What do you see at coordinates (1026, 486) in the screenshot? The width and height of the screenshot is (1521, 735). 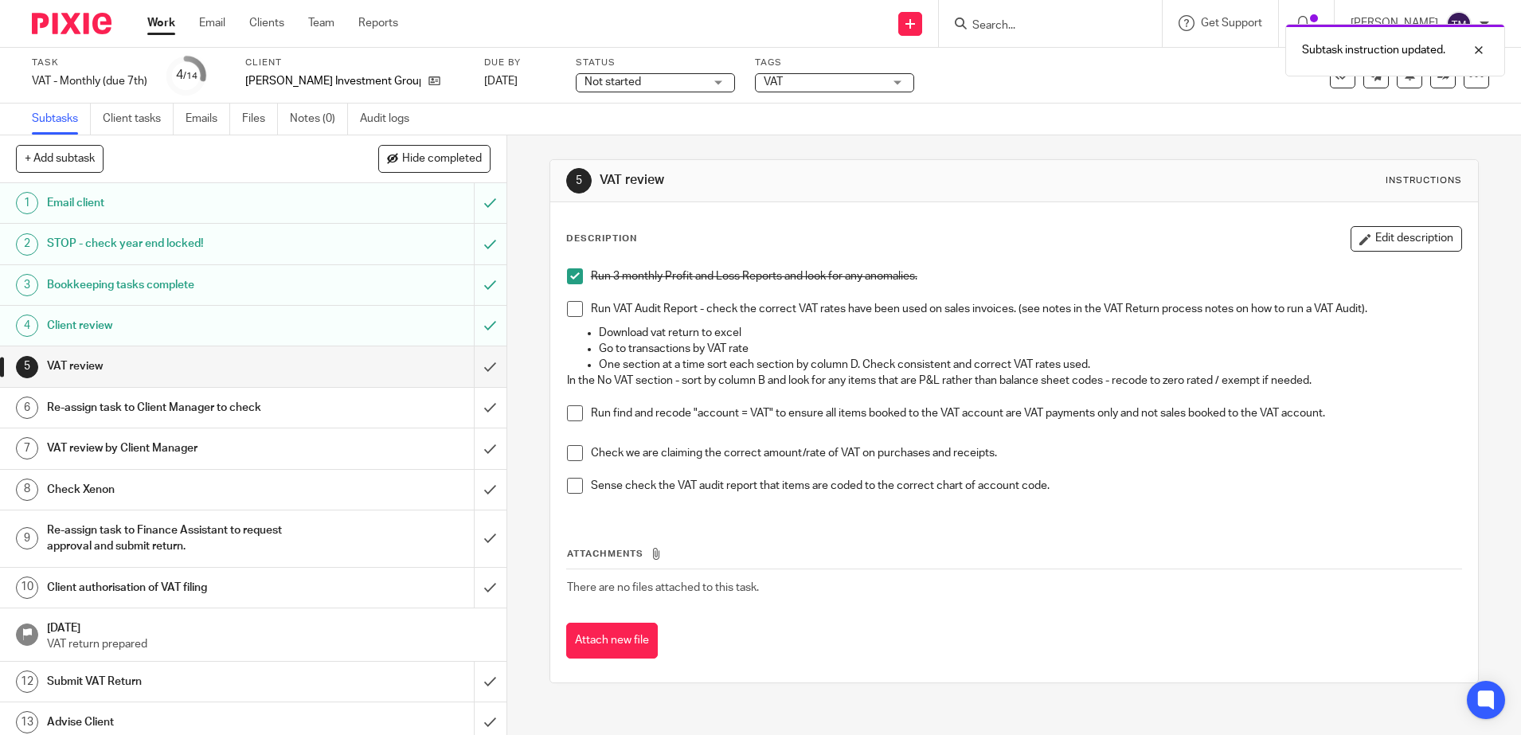 I see `p: Sense check the VAT audit report that items are coded to the correct chart of account code.` at bounding box center [1026, 486].